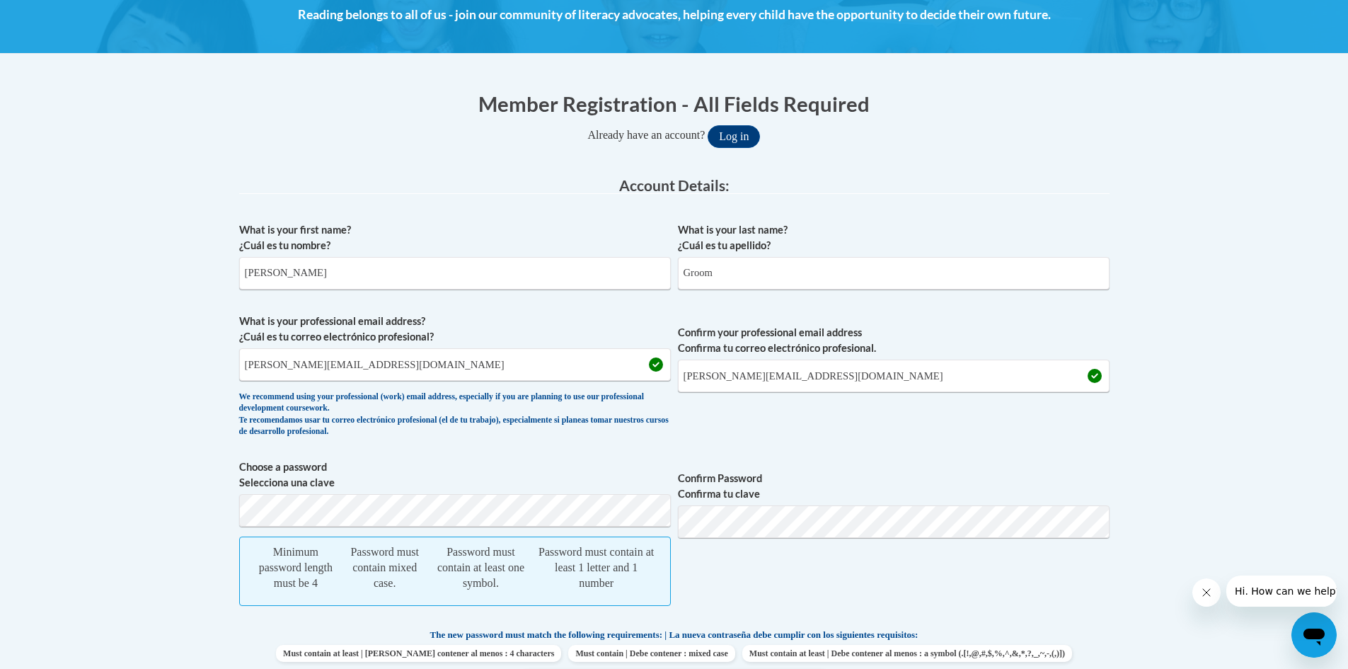 The width and height of the screenshot is (1348, 669). Describe the element at coordinates (675, 635) in the screenshot. I see `span: The new password must match the following requirements: | La nueva contraseña debe cumplir con lo...` at that location.